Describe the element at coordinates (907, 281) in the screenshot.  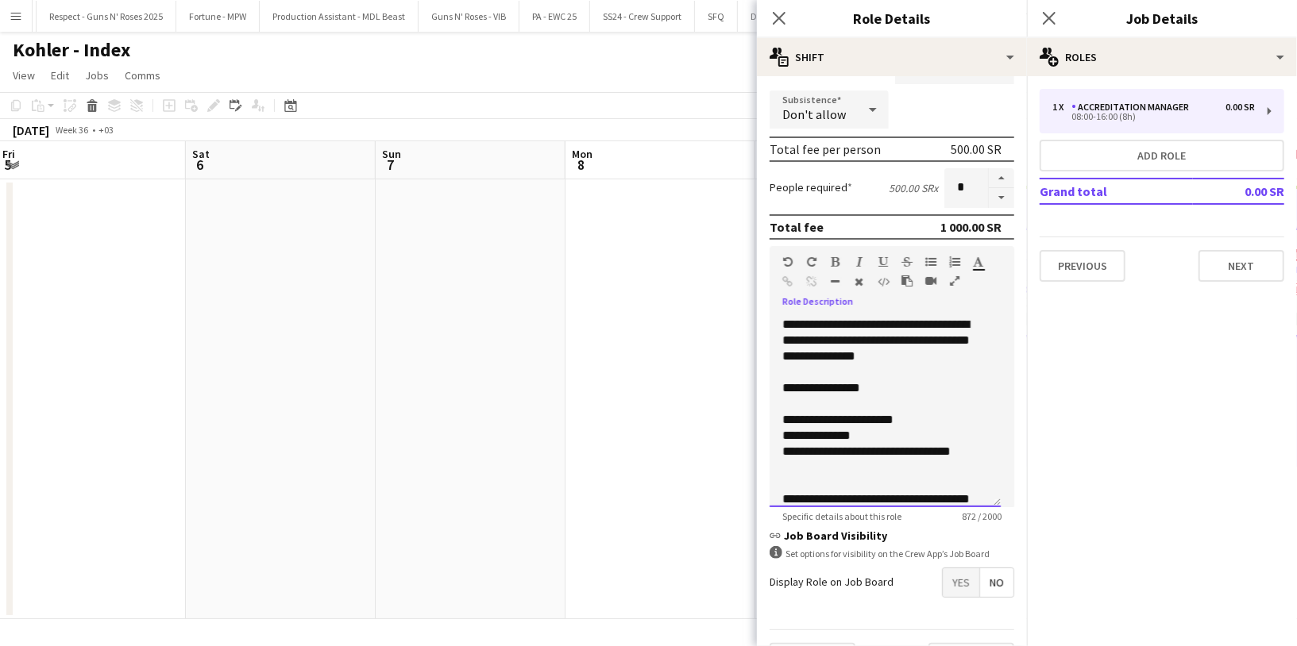
I see `button: Paste as plain text` at that location.